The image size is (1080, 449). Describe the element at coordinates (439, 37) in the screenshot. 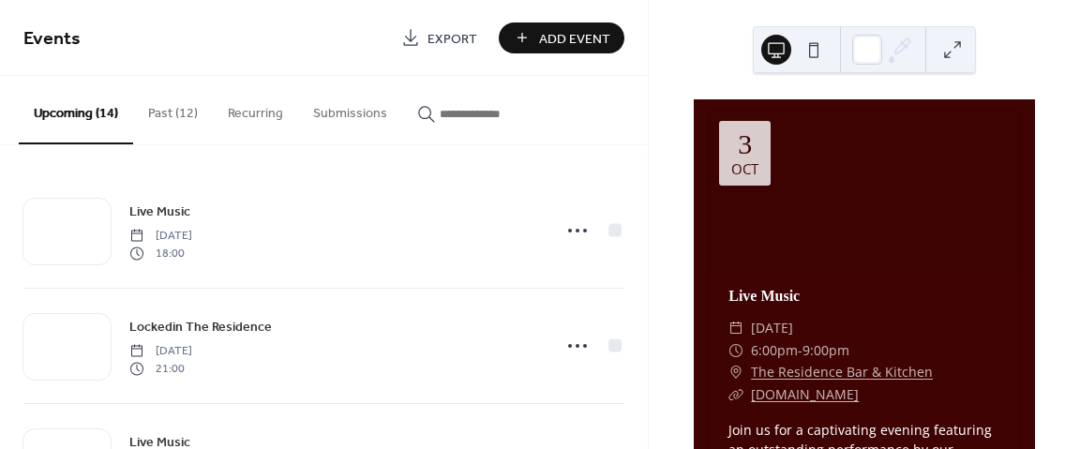

I see `a: Export` at that location.